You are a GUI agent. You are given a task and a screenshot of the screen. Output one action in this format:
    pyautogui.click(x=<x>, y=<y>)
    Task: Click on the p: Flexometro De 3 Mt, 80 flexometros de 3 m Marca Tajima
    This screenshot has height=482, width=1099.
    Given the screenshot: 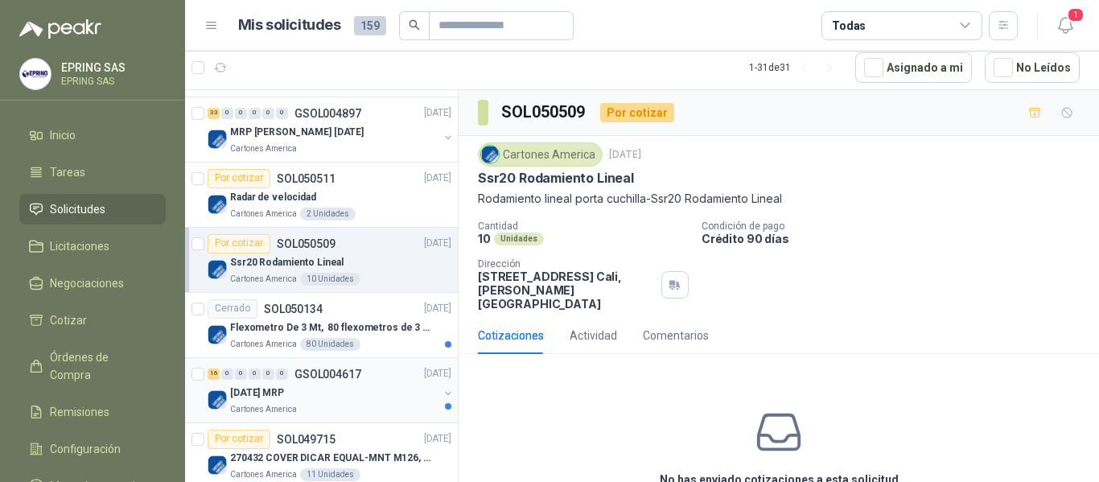 What is the action you would take?
    pyautogui.click(x=330, y=327)
    